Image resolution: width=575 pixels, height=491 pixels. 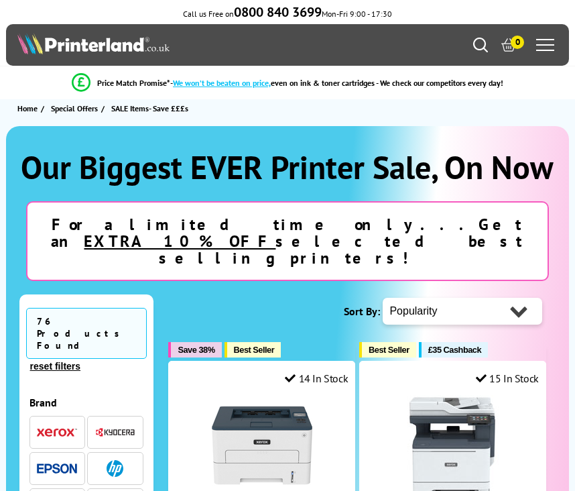 I want to click on img: Xerox, so click(x=57, y=433).